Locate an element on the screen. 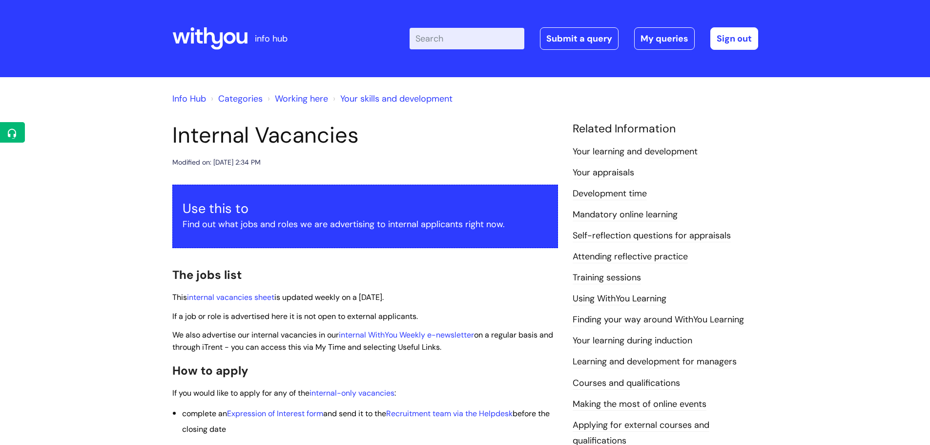 Image resolution: width=930 pixels, height=445 pixels. h3: Use this to is located at coordinates (365, 208).